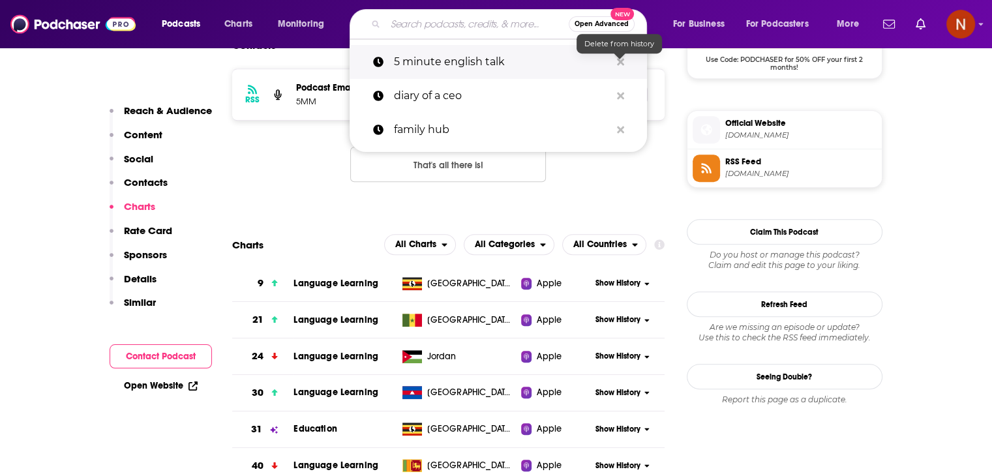  Describe the element at coordinates (785, 60) in the screenshot. I see `span: Use Code: PODCHASER for 50% OFF your first 2 months!` at that location.